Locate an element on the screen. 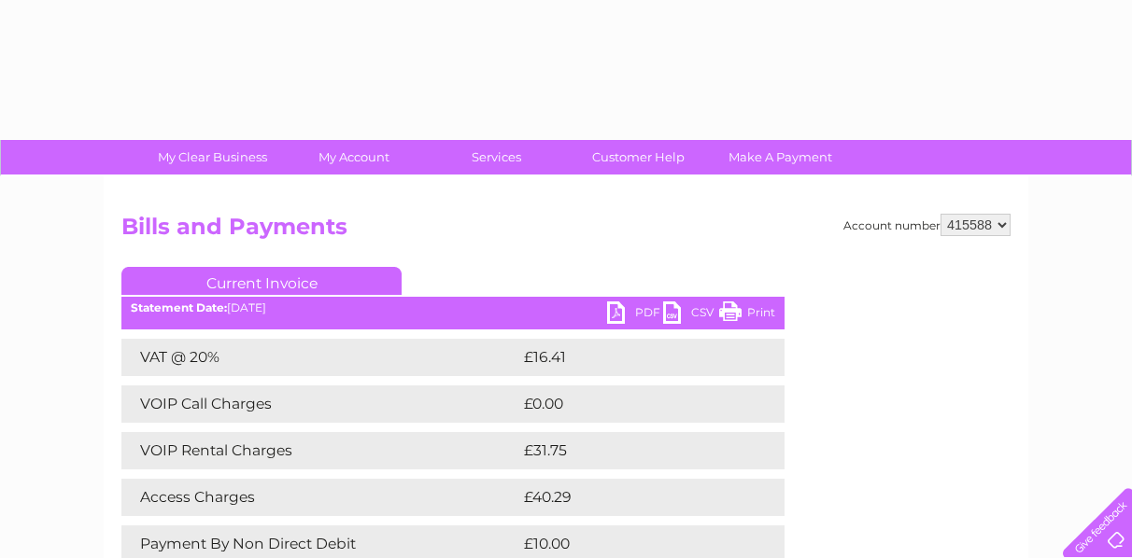  td: £31.75 is located at coordinates (631, 451).